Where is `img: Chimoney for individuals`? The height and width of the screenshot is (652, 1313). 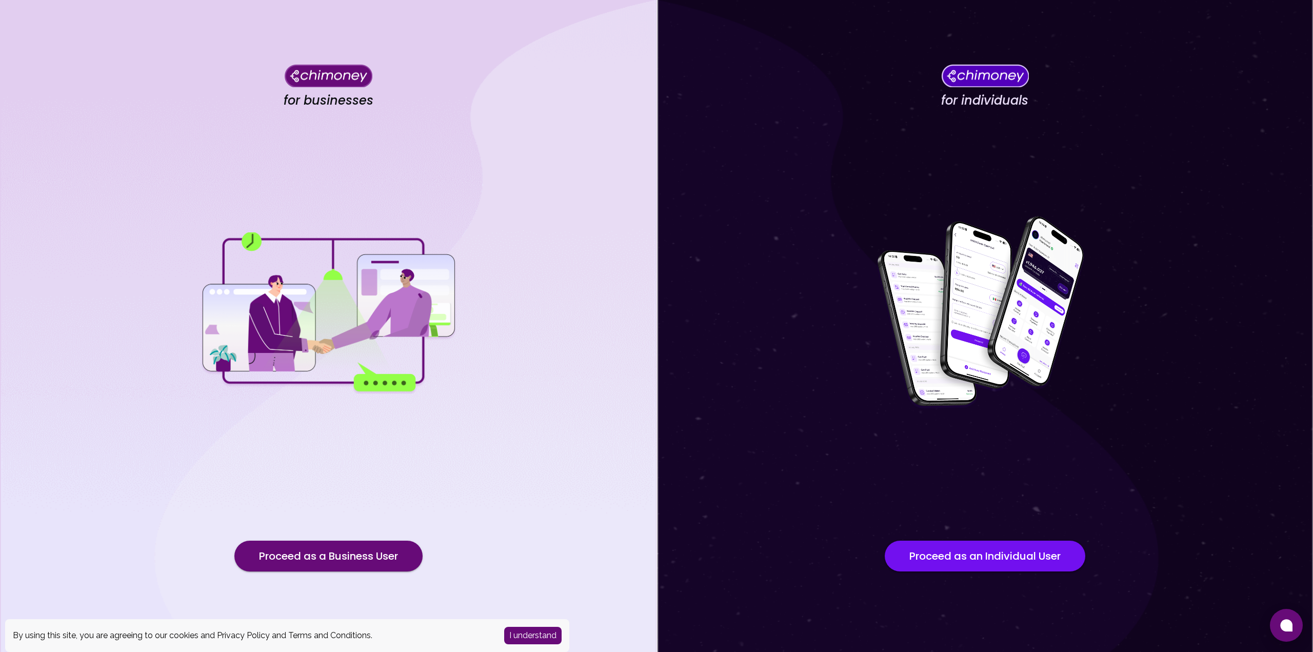
img: Chimoney for individuals is located at coordinates (984, 75).